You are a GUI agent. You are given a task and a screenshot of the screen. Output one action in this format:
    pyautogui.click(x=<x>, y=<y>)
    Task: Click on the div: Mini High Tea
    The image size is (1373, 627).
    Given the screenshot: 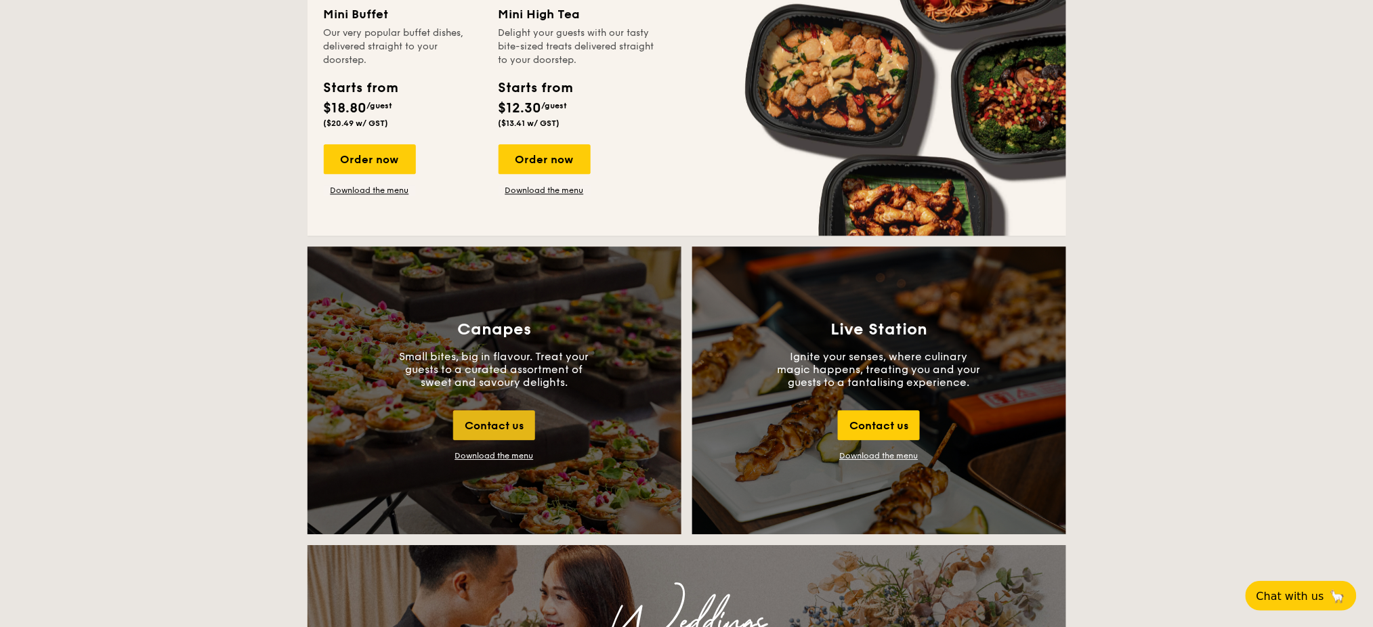 What is the action you would take?
    pyautogui.click(x=578, y=14)
    